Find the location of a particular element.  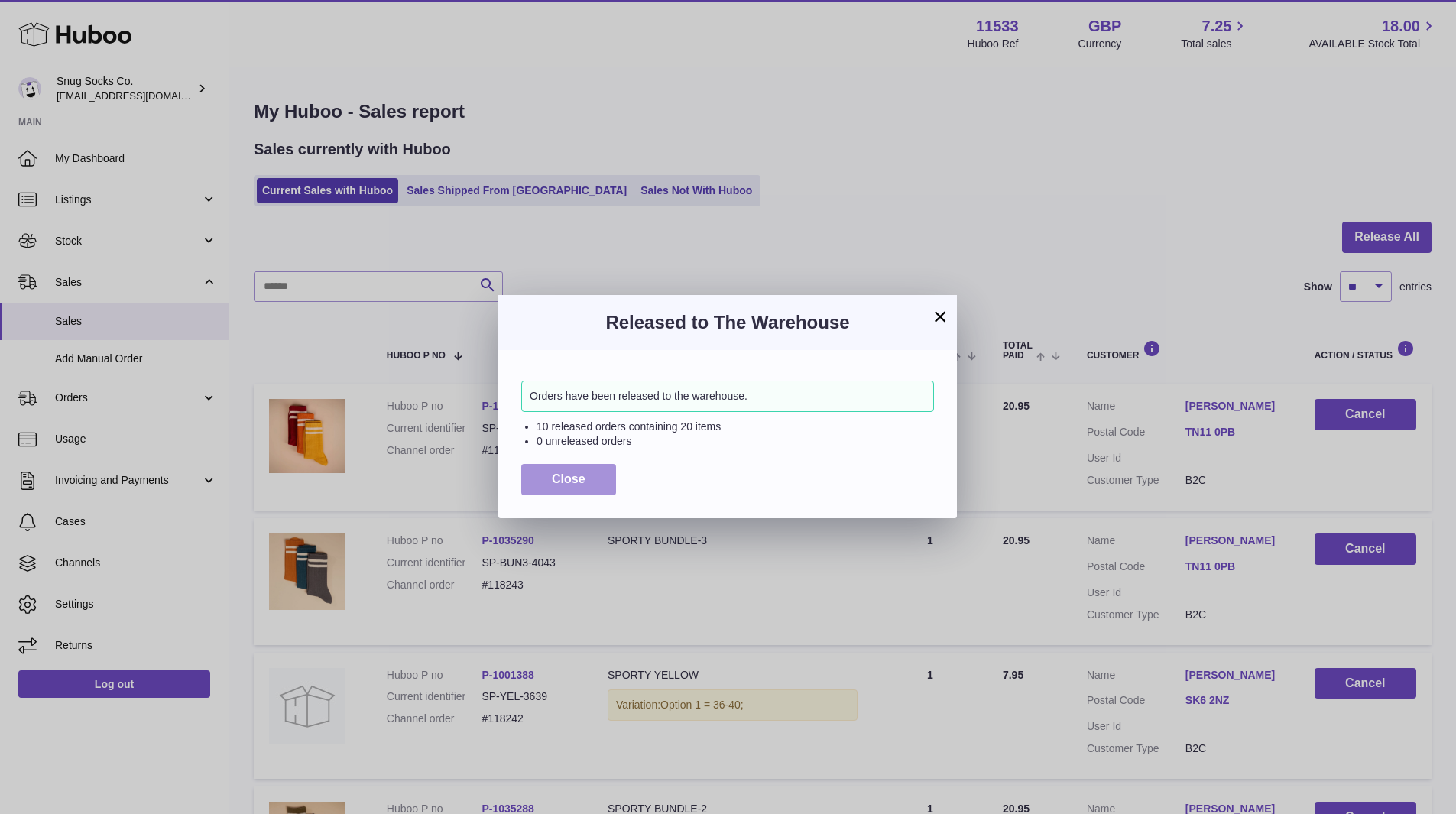

div: Orders have been released to the warehouse. is located at coordinates (728, 396).